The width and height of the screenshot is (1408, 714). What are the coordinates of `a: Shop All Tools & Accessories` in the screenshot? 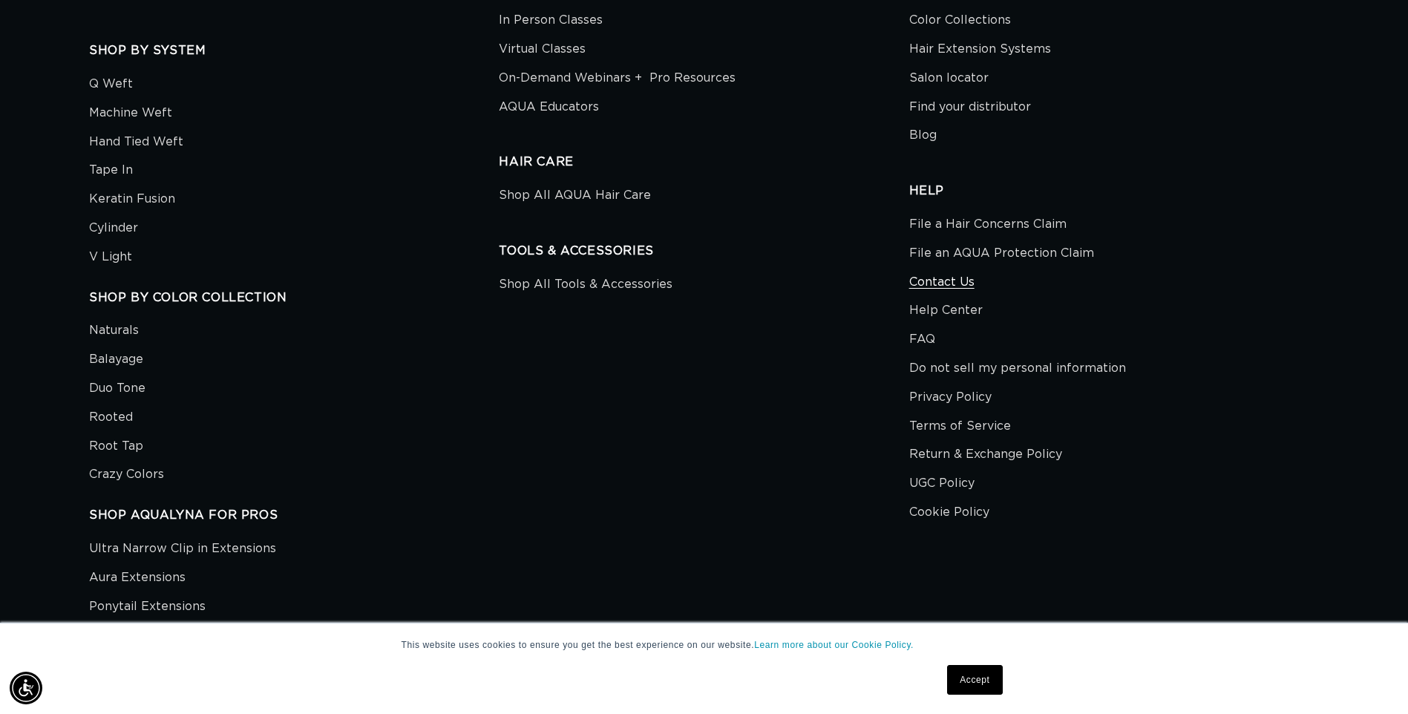 It's located at (586, 287).